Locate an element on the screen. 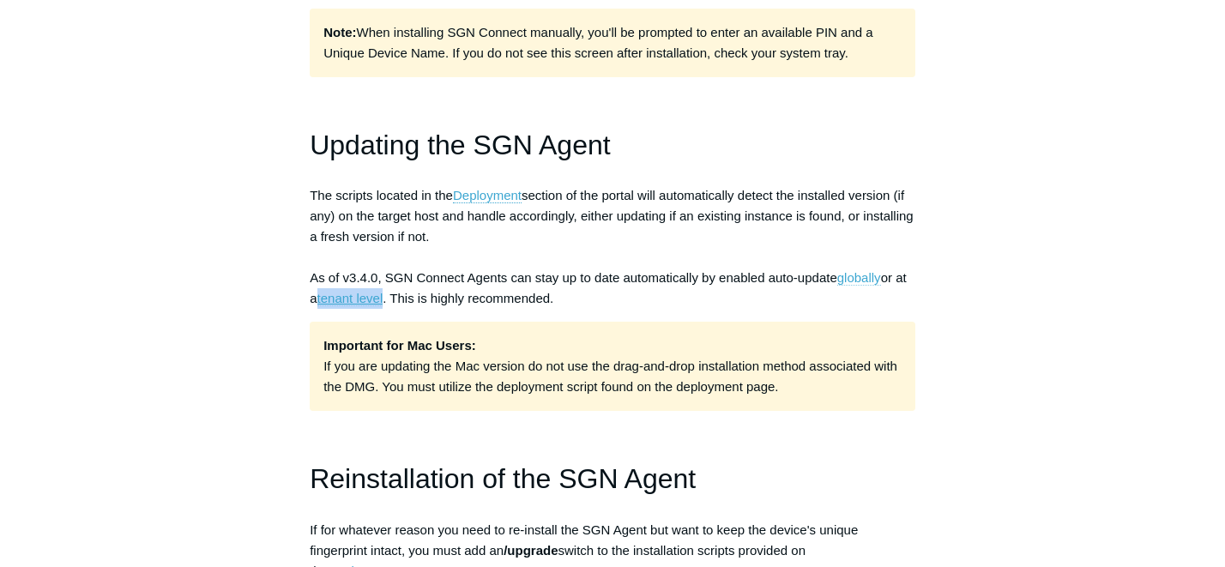 The width and height of the screenshot is (1225, 567). strong: Note: is located at coordinates (340, 32).